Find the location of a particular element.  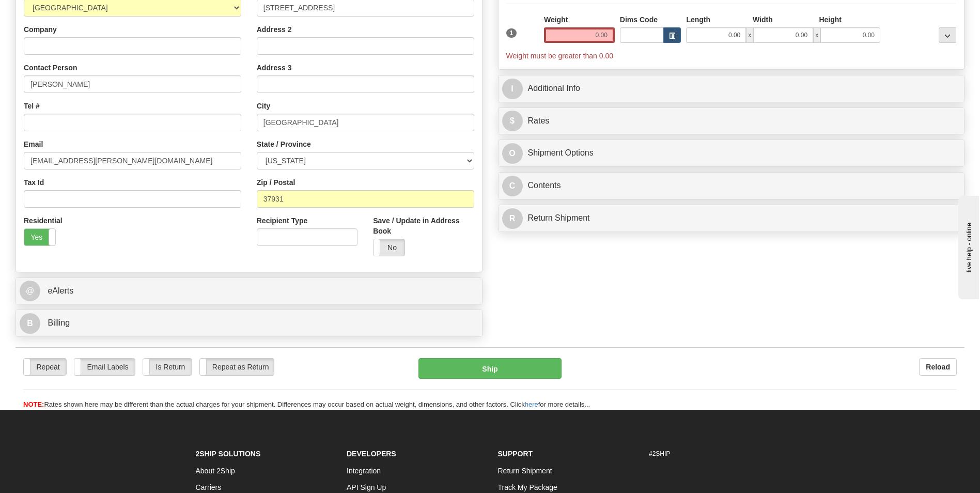

label: Repeat as Return is located at coordinates (237, 367).